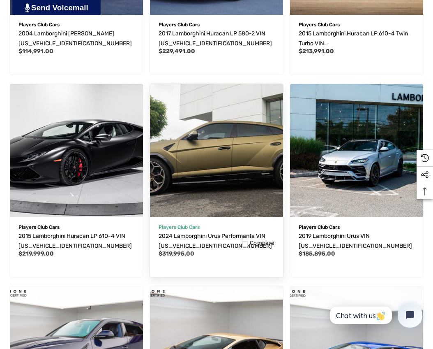  I want to click on span: $229,491.00, so click(177, 51).